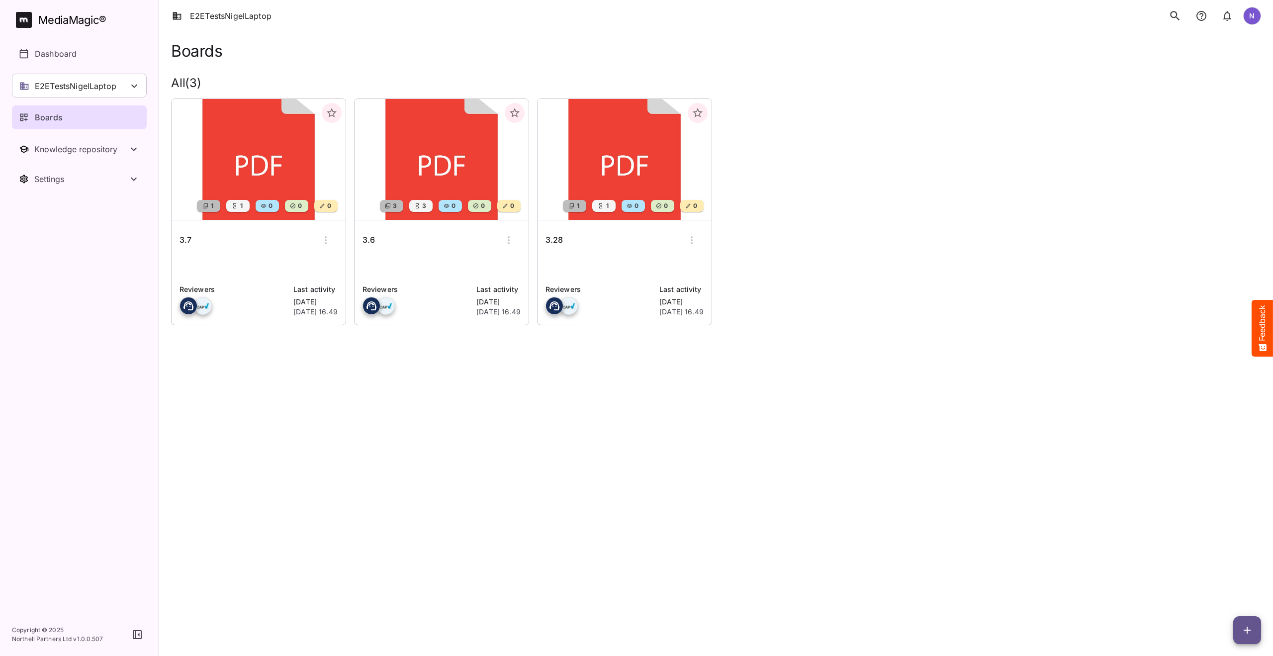  I want to click on h6: 3.28, so click(554, 240).